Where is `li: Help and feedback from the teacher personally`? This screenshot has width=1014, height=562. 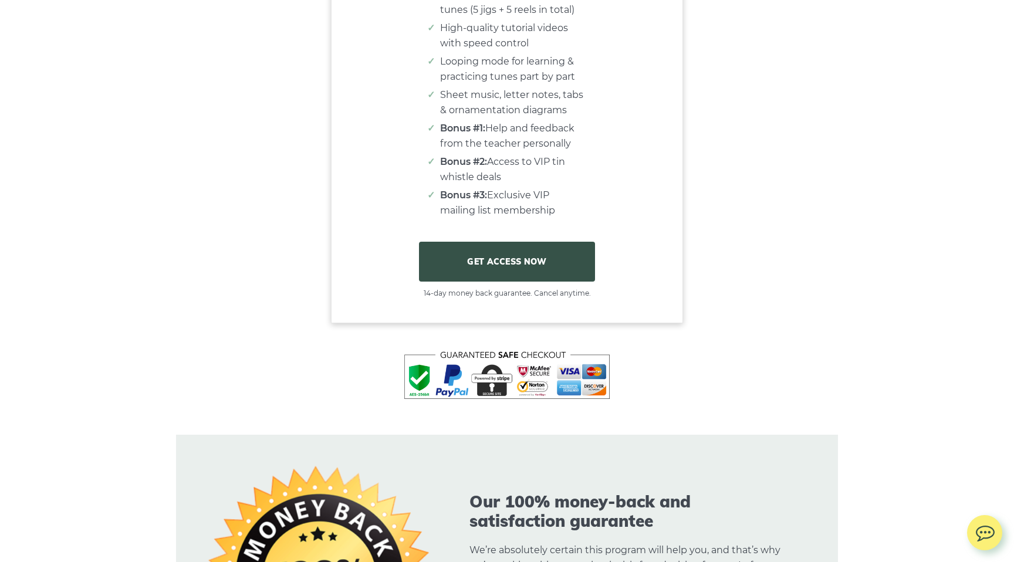 li: Help and feedback from the teacher personally is located at coordinates (513, 136).